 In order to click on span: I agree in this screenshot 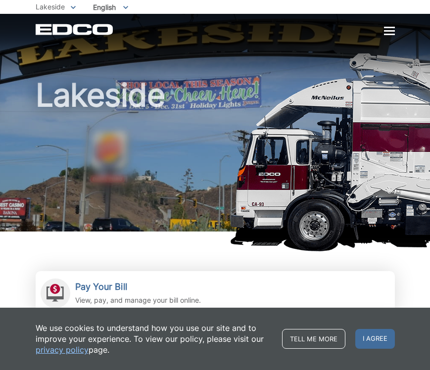, I will do `click(375, 339)`.